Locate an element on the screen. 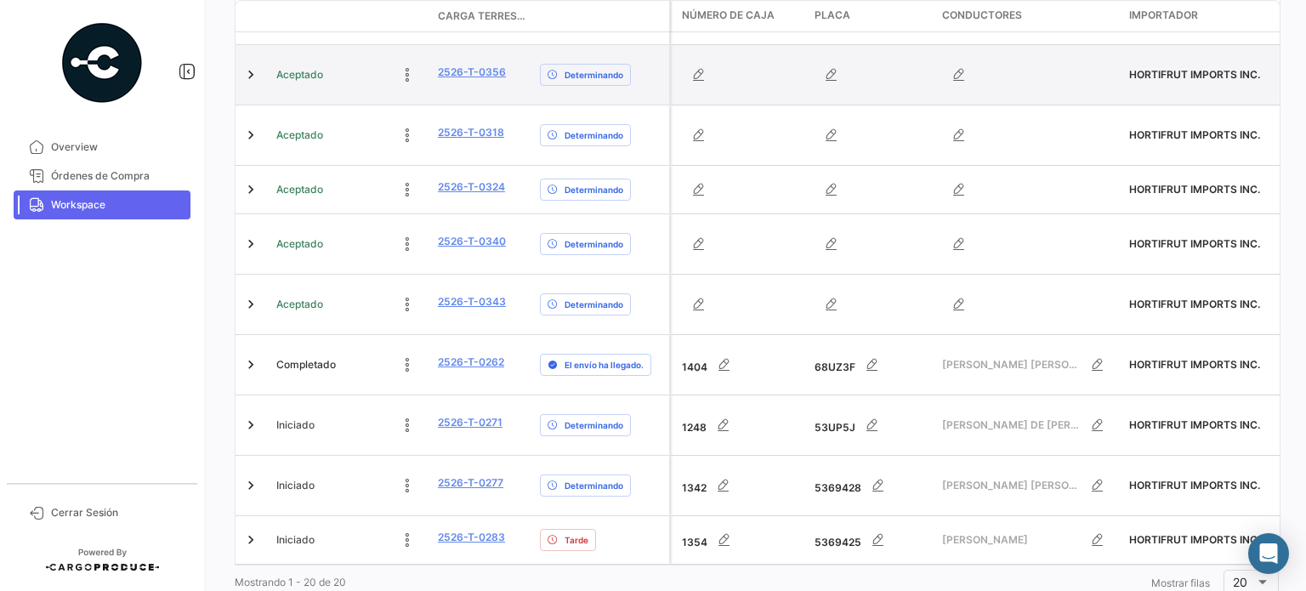 The image size is (1306, 591). datatable-header-cell: Delay Status is located at coordinates (601, 16).